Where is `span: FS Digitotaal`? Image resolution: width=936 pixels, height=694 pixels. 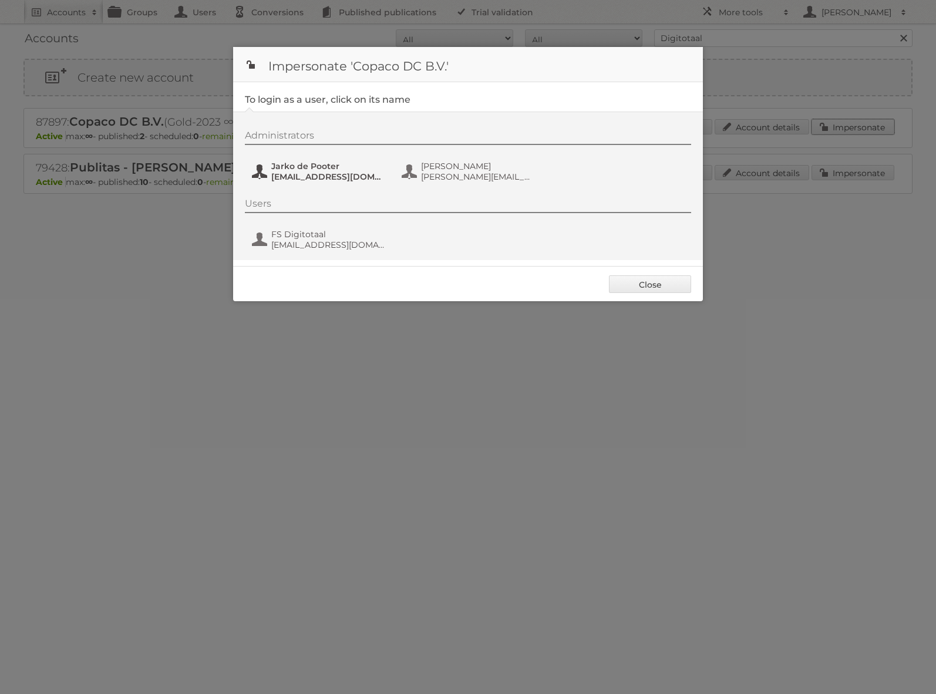
span: FS Digitotaal is located at coordinates (328, 234).